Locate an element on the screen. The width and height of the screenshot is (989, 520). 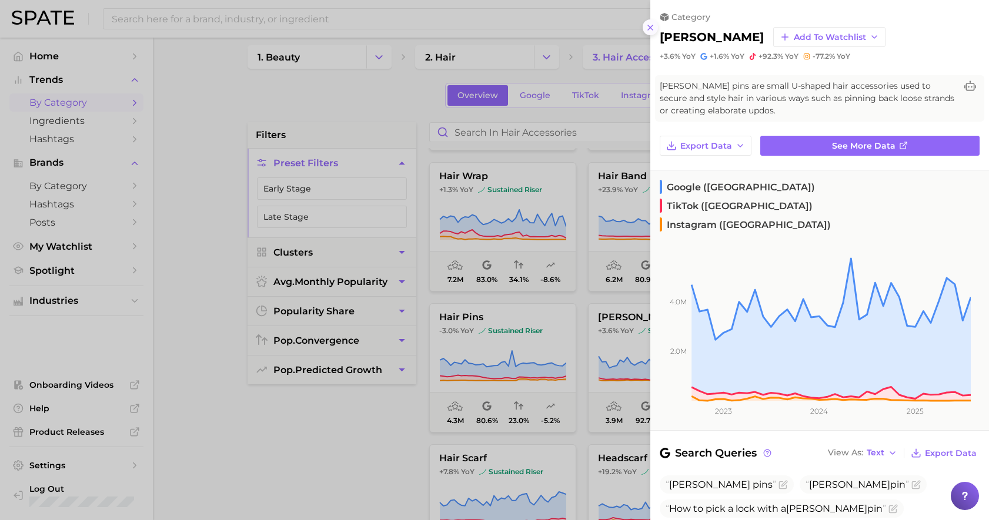
tspan: 2024 is located at coordinates (819, 411).